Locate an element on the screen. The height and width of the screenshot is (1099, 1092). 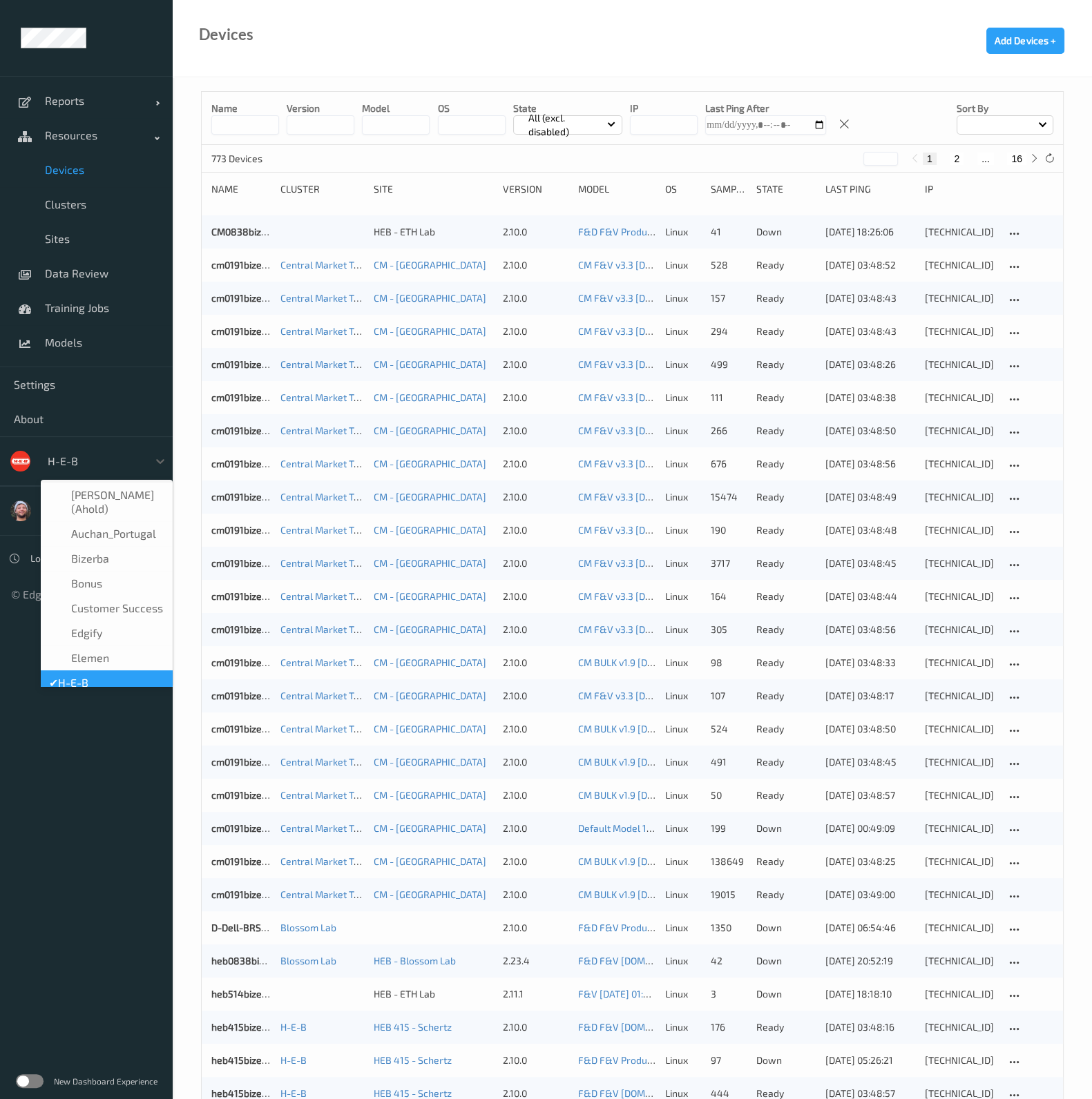
button: 1 is located at coordinates (929, 159).